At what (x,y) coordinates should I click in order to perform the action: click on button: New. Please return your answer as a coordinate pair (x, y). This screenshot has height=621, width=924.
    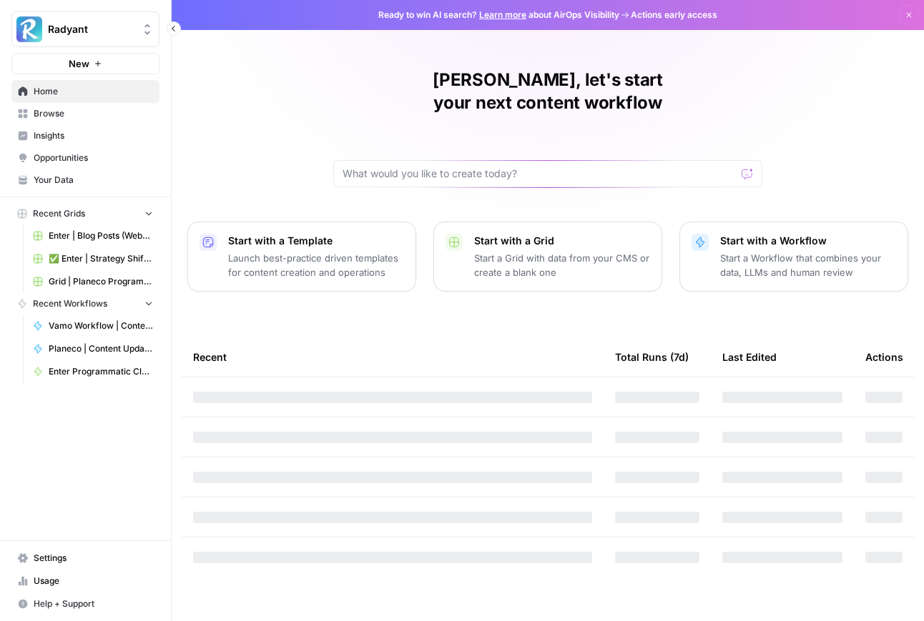
    Looking at the image, I should click on (85, 64).